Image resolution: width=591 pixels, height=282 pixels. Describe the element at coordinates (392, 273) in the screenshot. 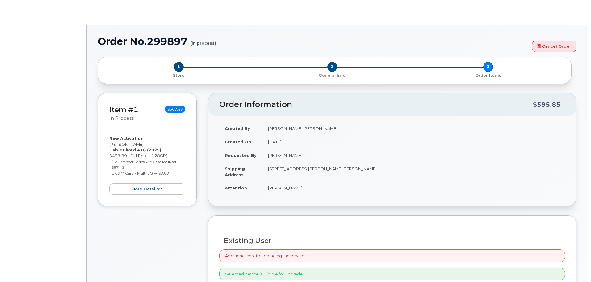

I see `div: Selected device is Eligible for upgrade` at that location.